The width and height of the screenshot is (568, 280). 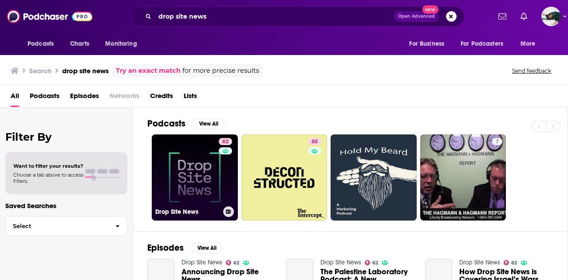 I want to click on a: Charts, so click(x=79, y=44).